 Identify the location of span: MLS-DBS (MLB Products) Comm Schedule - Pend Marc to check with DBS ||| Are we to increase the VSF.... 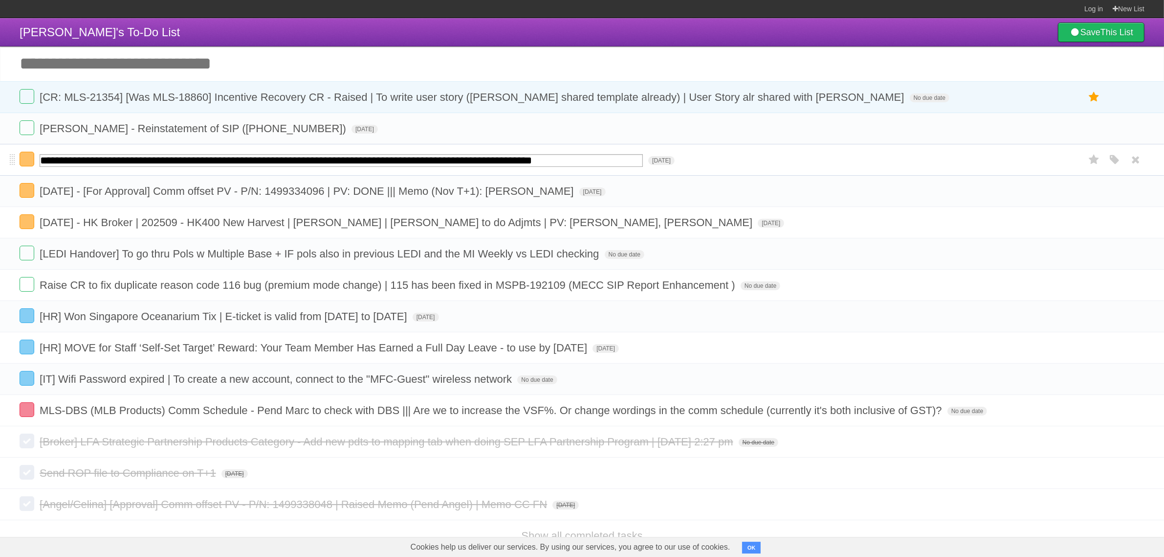
(492, 410).